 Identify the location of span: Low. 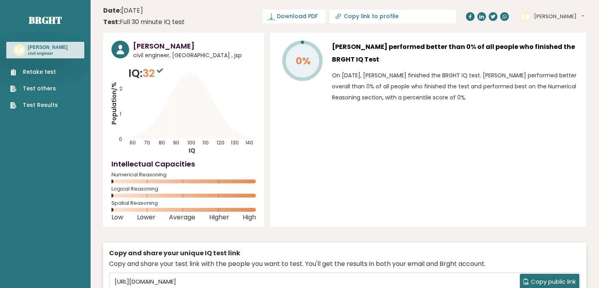
(117, 217).